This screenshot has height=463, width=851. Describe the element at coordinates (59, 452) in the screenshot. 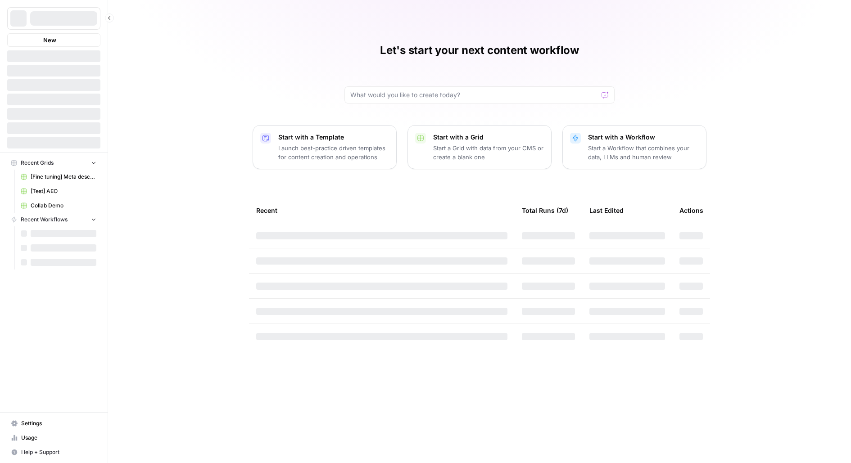

I see `span: Help + Support` at that location.